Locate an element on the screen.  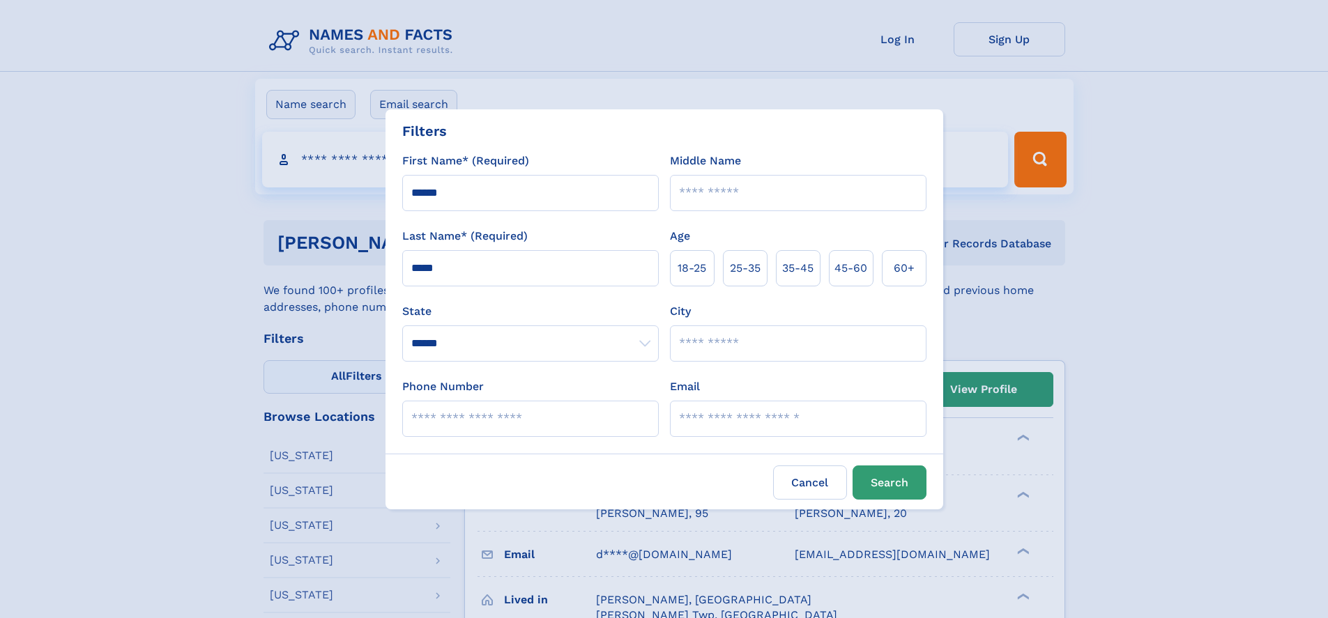
label: Last Name* (Required) is located at coordinates (465, 236).